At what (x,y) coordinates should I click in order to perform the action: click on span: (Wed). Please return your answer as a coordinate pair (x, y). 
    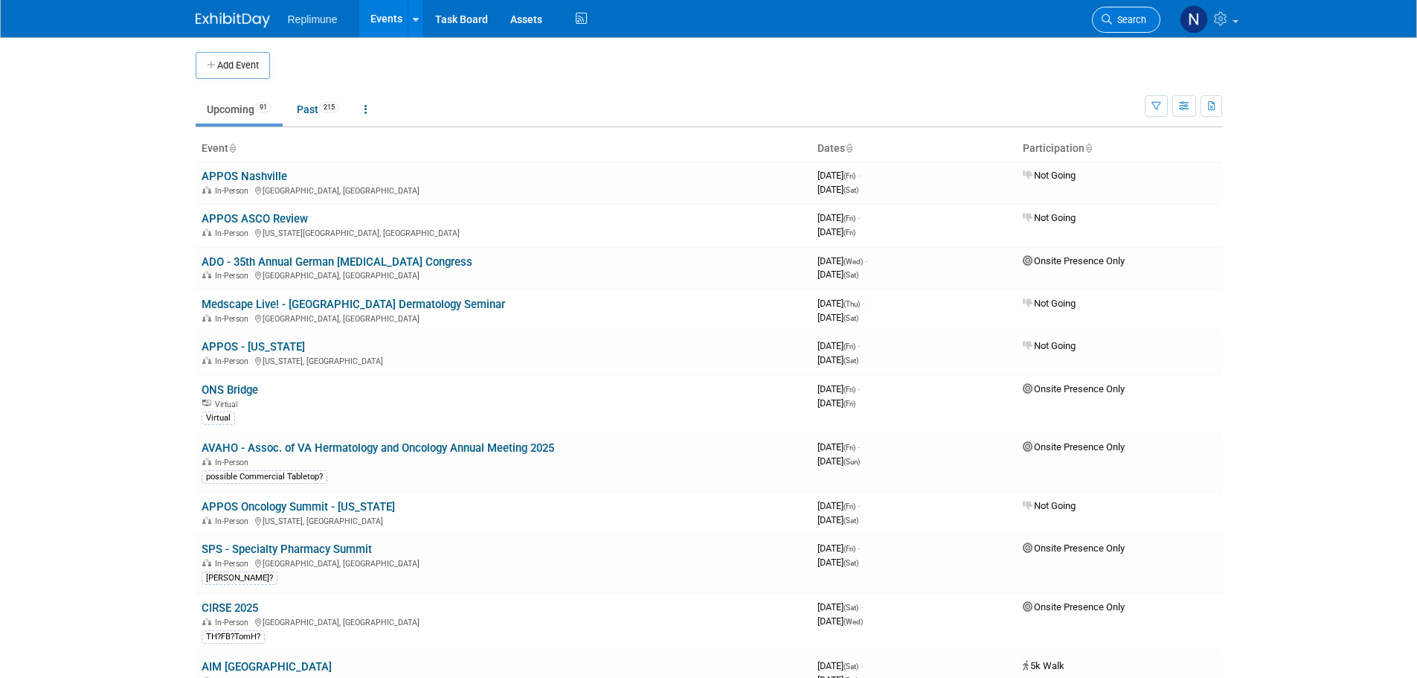
    Looking at the image, I should click on (853, 621).